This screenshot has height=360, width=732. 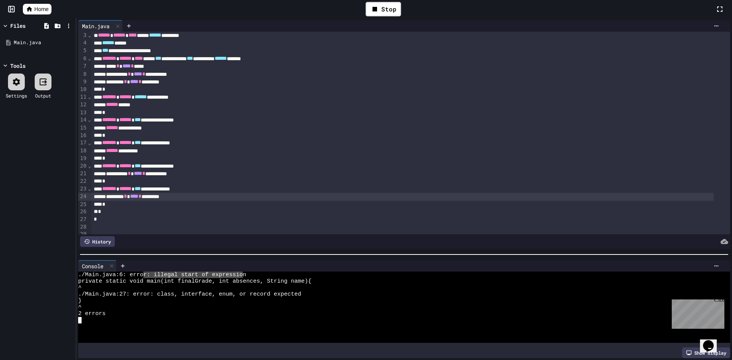 I want to click on div: 25, so click(x=83, y=205).